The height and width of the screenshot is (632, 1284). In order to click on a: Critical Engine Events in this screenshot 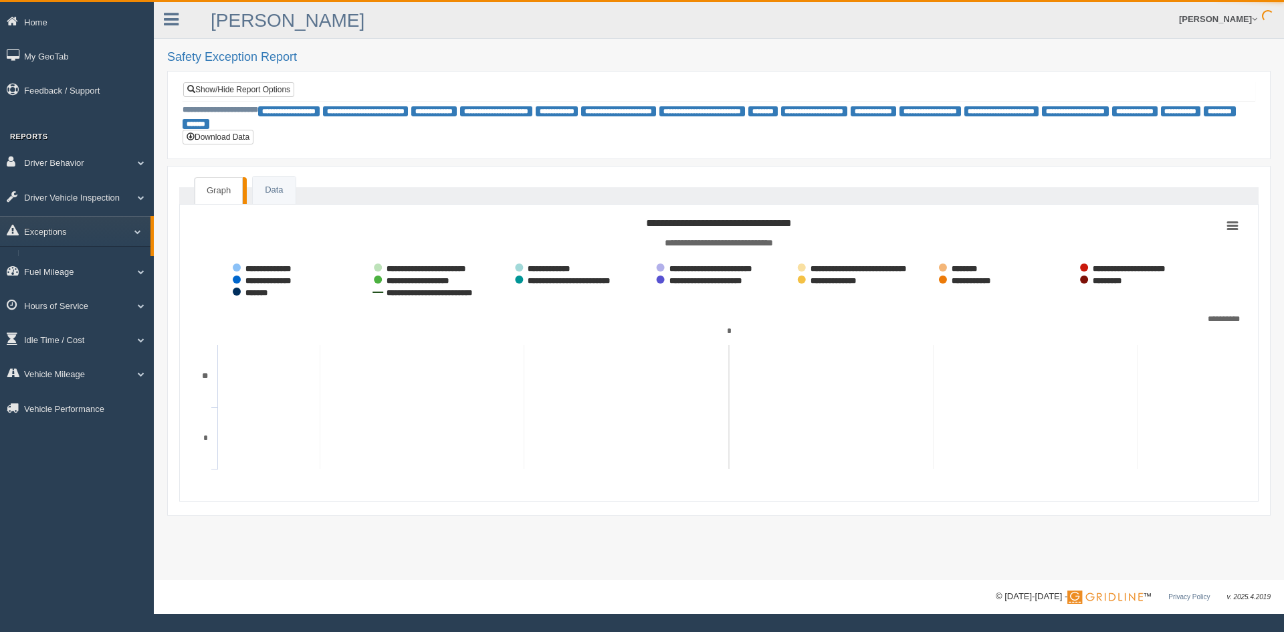, I will do `click(87, 262)`.